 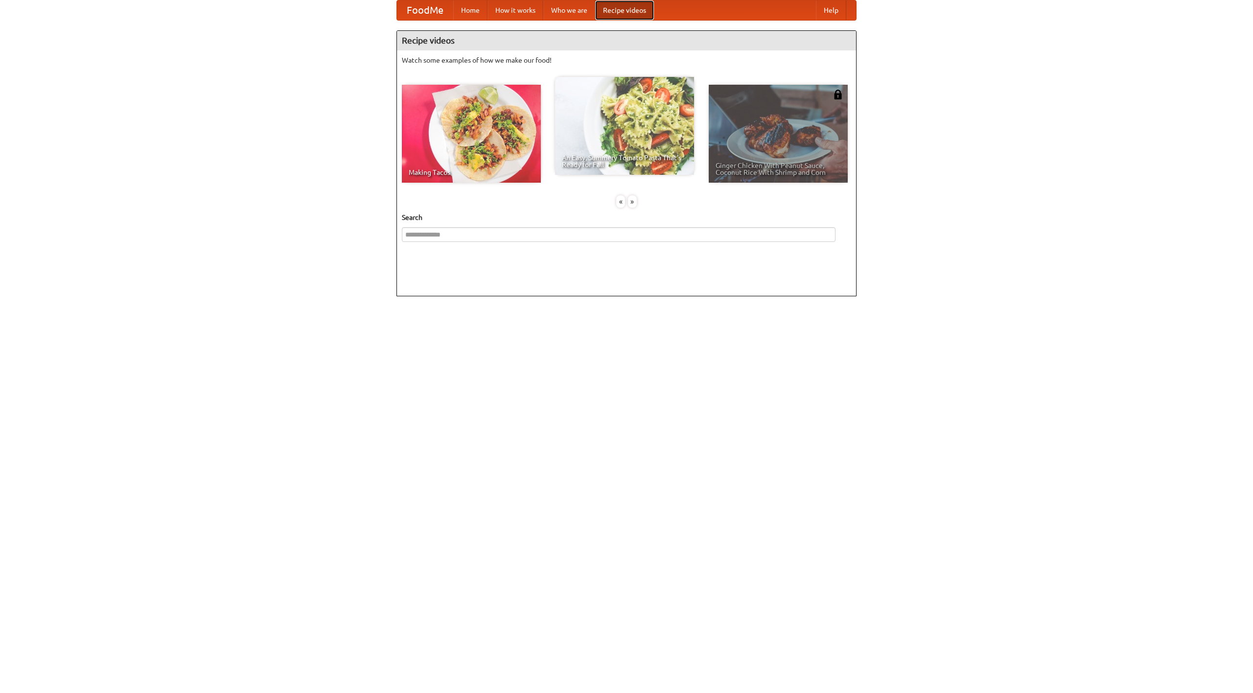 I want to click on img: 483408.png, so click(x=838, y=94).